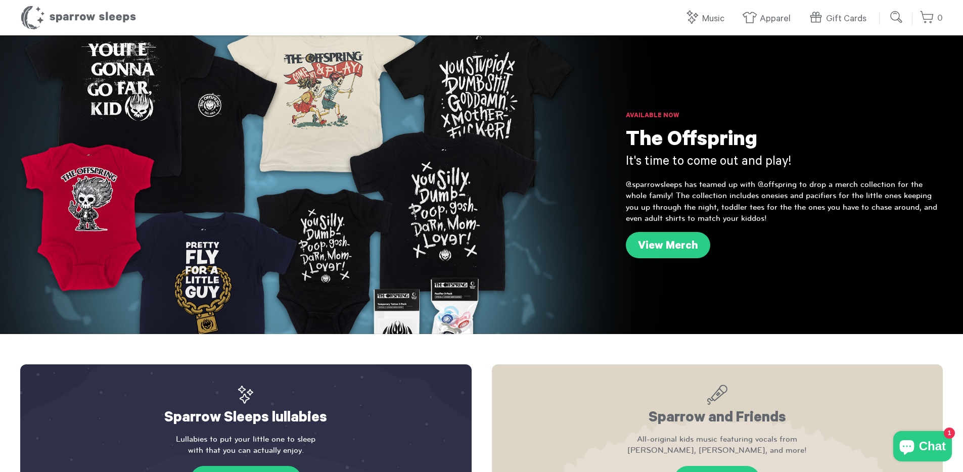  Describe the element at coordinates (717, 445) in the screenshot. I see `p: All-original kids music featuring vocals from` at that location.